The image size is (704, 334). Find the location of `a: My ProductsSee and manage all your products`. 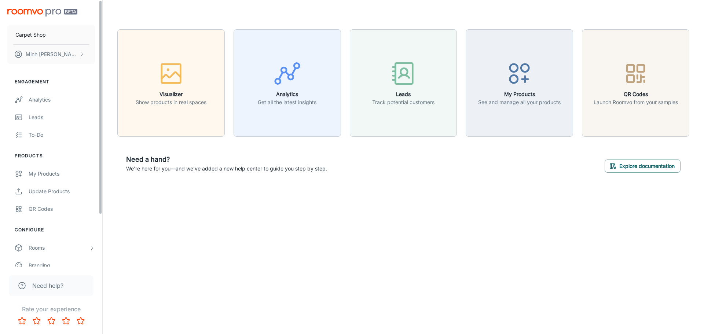

a: My ProductsSee and manage all your products is located at coordinates (519, 82).